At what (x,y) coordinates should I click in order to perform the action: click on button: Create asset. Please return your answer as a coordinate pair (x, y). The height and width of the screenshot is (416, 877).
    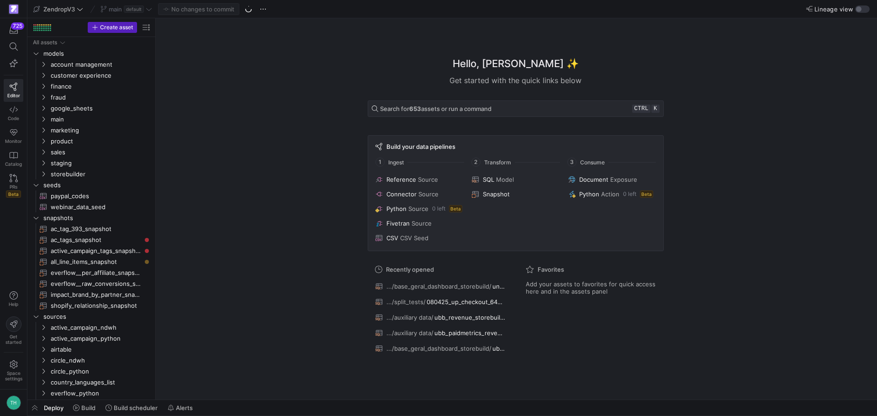
    Looking at the image, I should click on (112, 27).